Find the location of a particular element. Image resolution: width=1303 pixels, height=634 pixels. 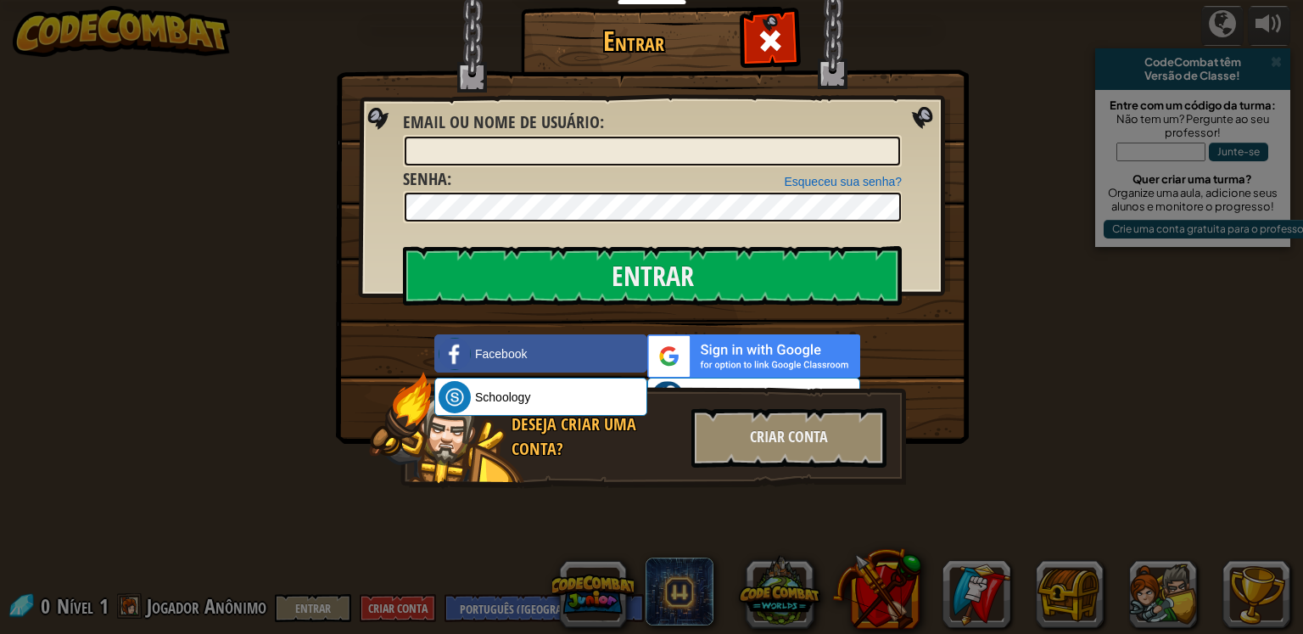

h1: Entrar is located at coordinates (633, 41).